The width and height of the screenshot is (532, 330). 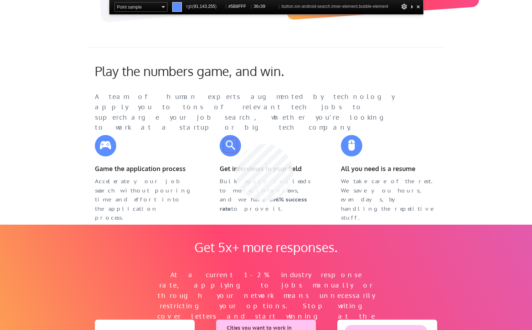 I want to click on span: #5B8FFF, so click(x=239, y=6).